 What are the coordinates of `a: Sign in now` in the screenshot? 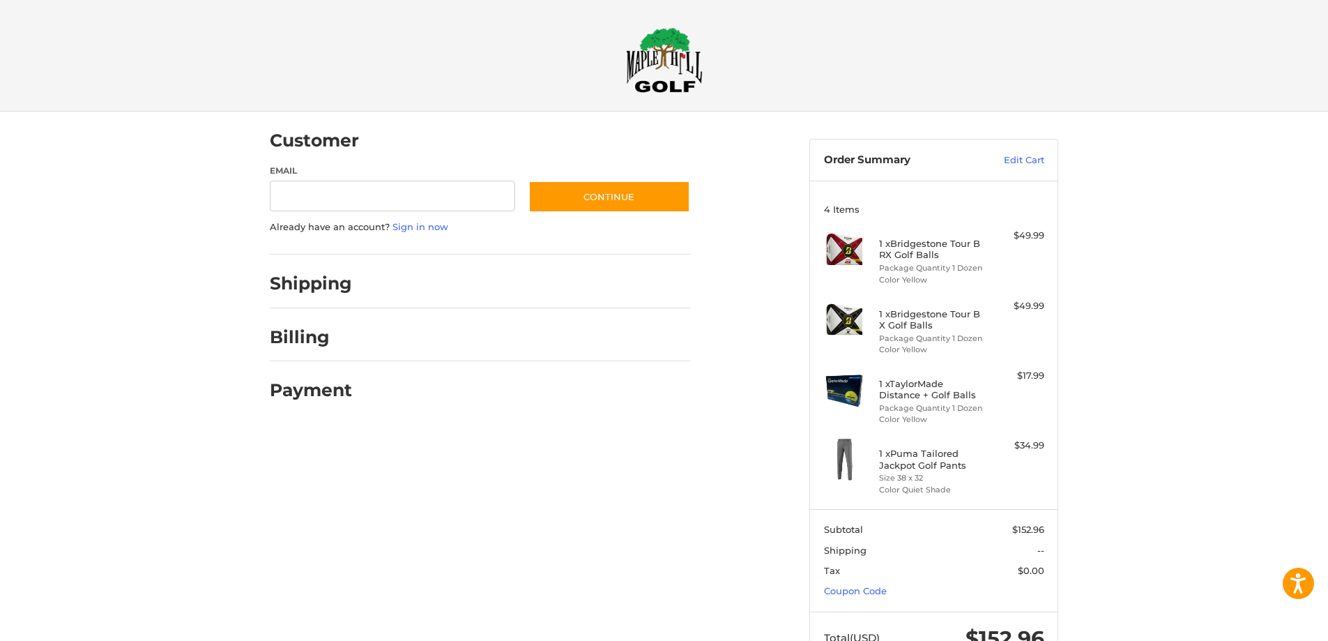 It's located at (420, 227).